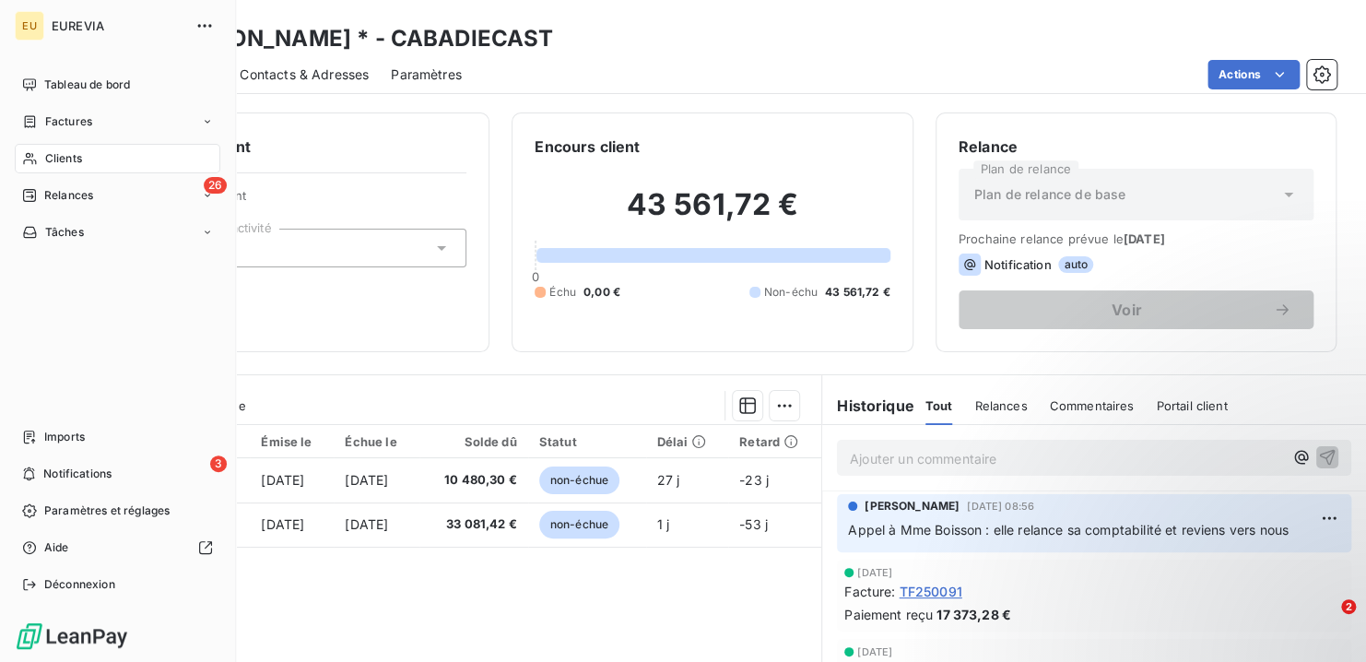 The height and width of the screenshot is (662, 1366). Describe the element at coordinates (474, 441) in the screenshot. I see `div: Solde dû` at that location.